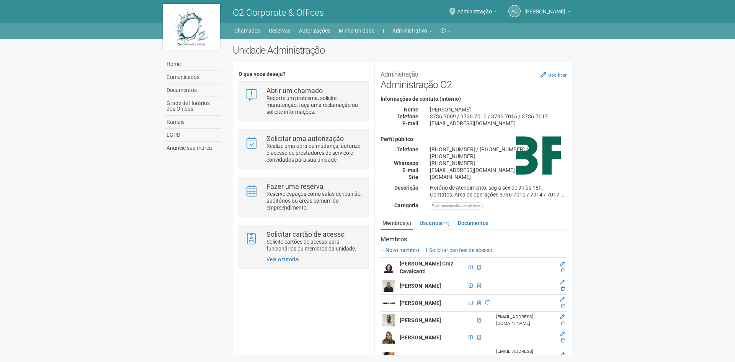 Image resolution: width=735 pixels, height=362 pixels. Describe the element at coordinates (193, 64) in the screenshot. I see `a: Home` at that location.